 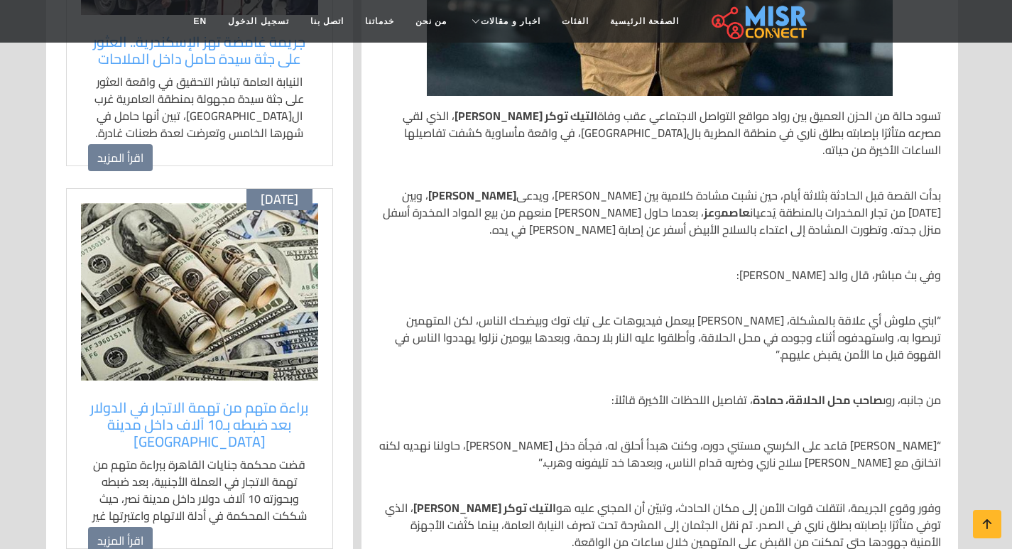 What do you see at coordinates (200, 107) in the screenshot?
I see `p: النيابة العامة تباشر التحقيق في واقعة العثور على جثة سيدة مجهولة بمنطقة العامرية غرب ال[GEOGRAPHI...` at bounding box center [200, 107].